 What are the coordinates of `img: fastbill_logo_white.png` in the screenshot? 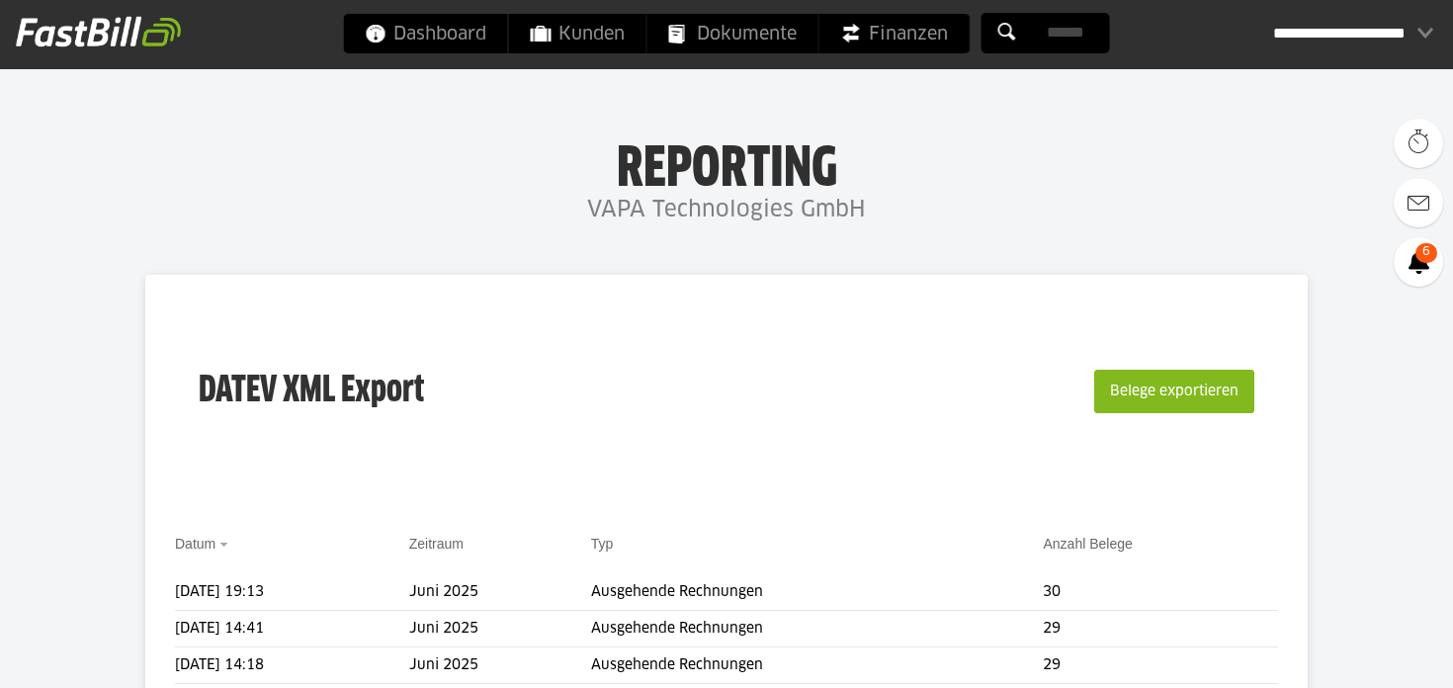 It's located at (98, 32).